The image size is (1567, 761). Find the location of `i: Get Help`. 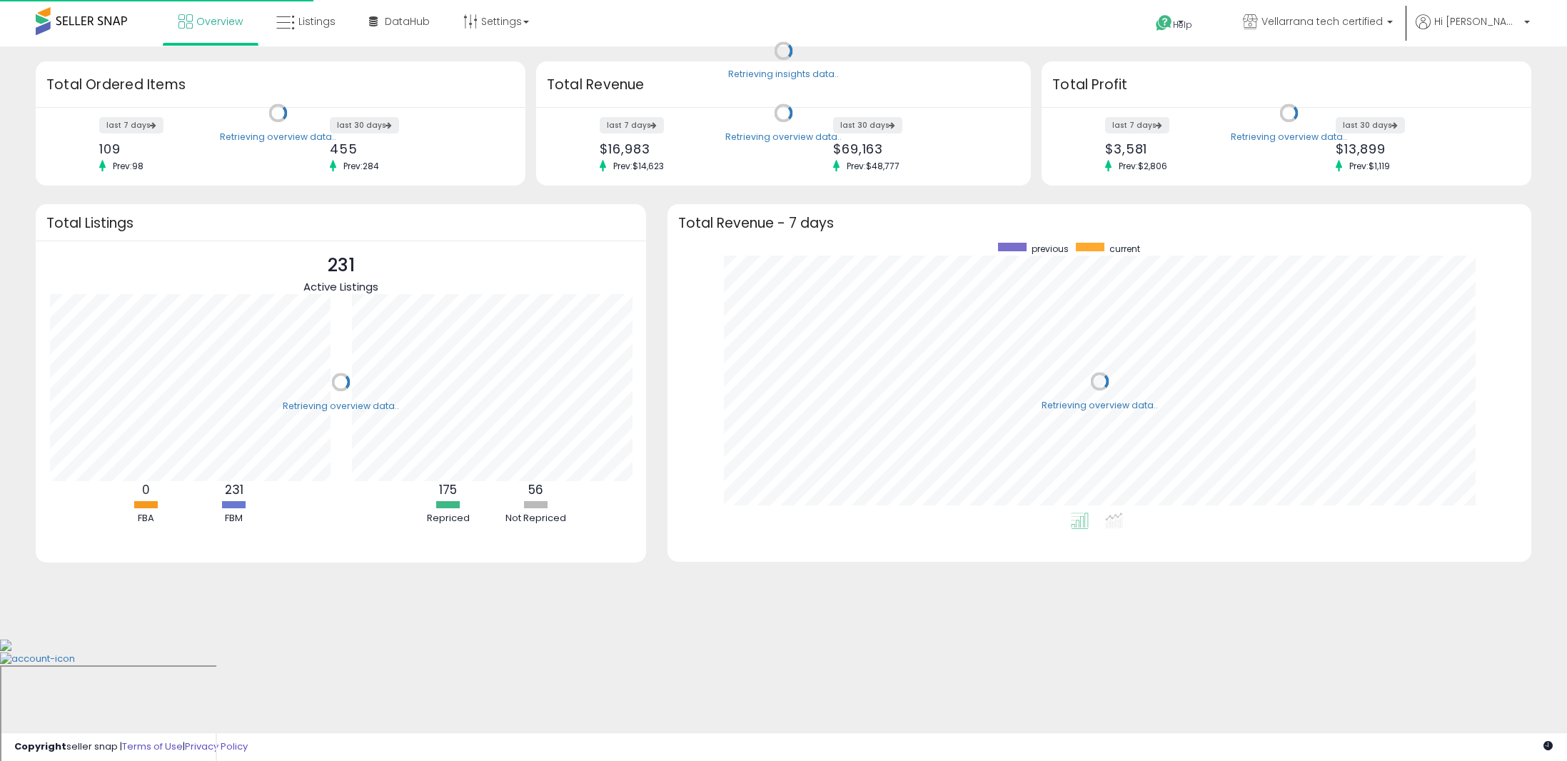

i: Get Help is located at coordinates (1163, 23).